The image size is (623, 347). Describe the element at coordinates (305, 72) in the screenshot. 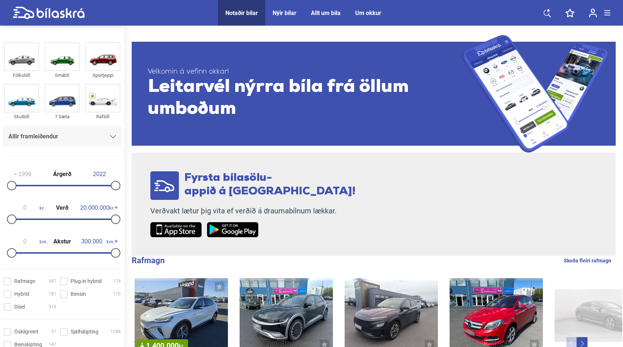

I see `span: Velkomin á vefinn okkar!` at that location.